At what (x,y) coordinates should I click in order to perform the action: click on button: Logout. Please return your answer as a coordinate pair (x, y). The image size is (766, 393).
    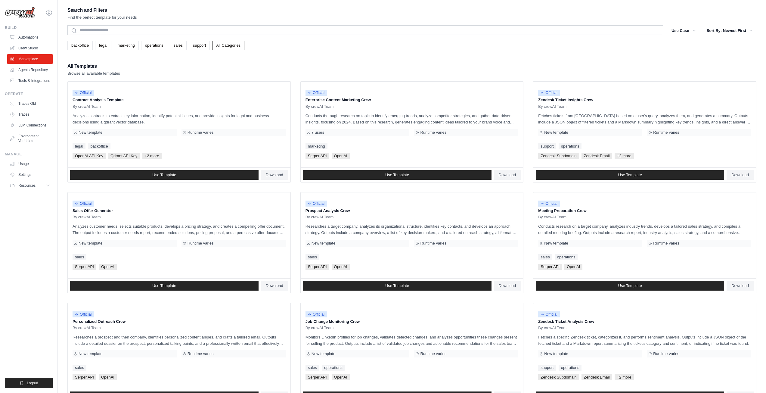
    Looking at the image, I should click on (29, 383).